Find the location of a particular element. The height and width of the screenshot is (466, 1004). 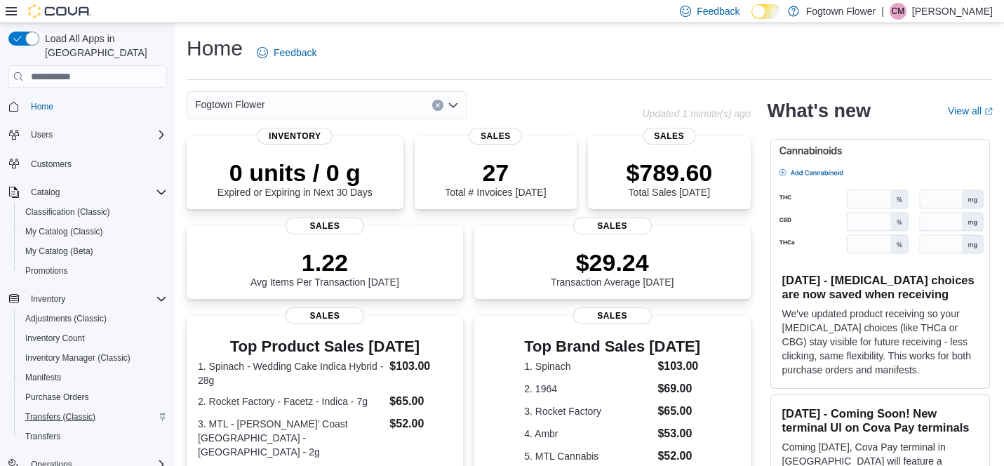

a: Inventory Count is located at coordinates (55, 338).